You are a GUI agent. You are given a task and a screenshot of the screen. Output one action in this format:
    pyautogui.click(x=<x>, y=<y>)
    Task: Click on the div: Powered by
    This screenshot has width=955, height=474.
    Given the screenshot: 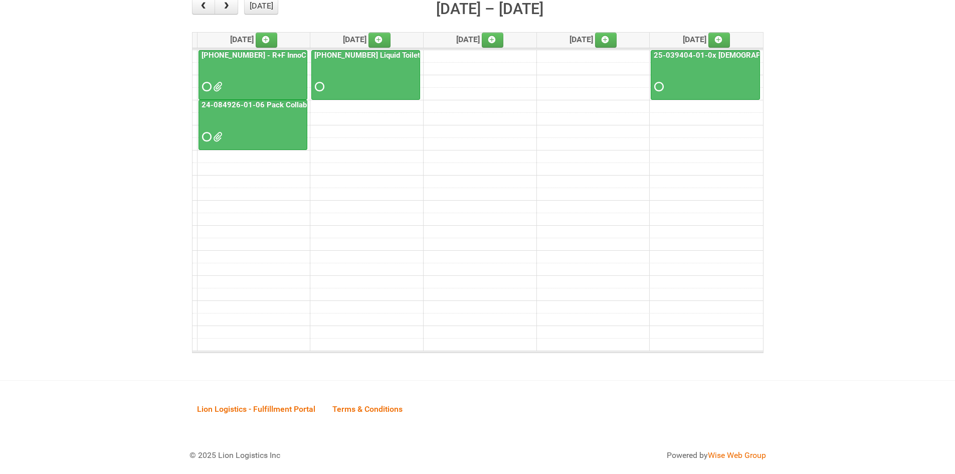 What is the action you would take?
    pyautogui.click(x=628, y=455)
    